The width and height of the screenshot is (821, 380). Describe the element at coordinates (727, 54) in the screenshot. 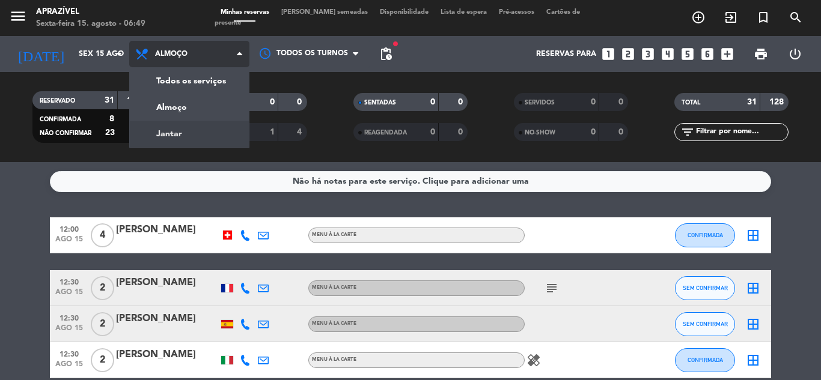

I see `i: add_box` at that location.